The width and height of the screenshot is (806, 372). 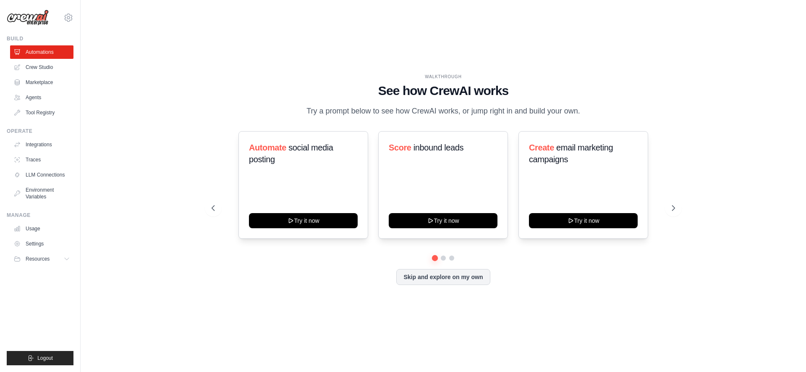 What do you see at coordinates (42, 113) in the screenshot?
I see `a: Tool Registry` at bounding box center [42, 113].